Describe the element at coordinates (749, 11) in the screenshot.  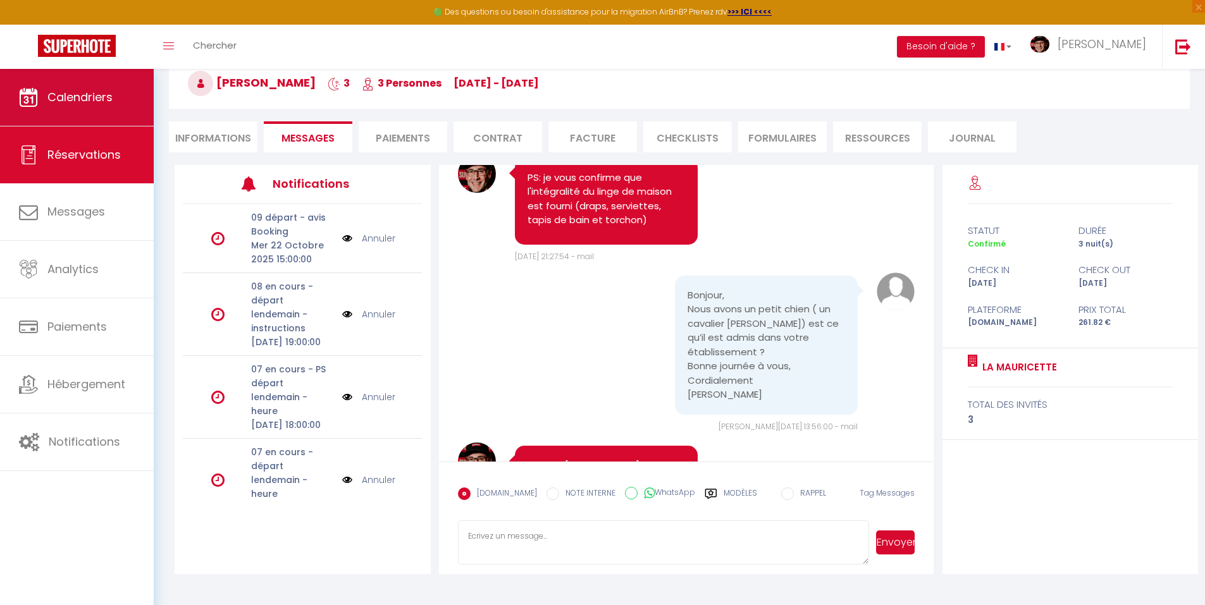
I see `a: >>> ICI <<<<` at that location.